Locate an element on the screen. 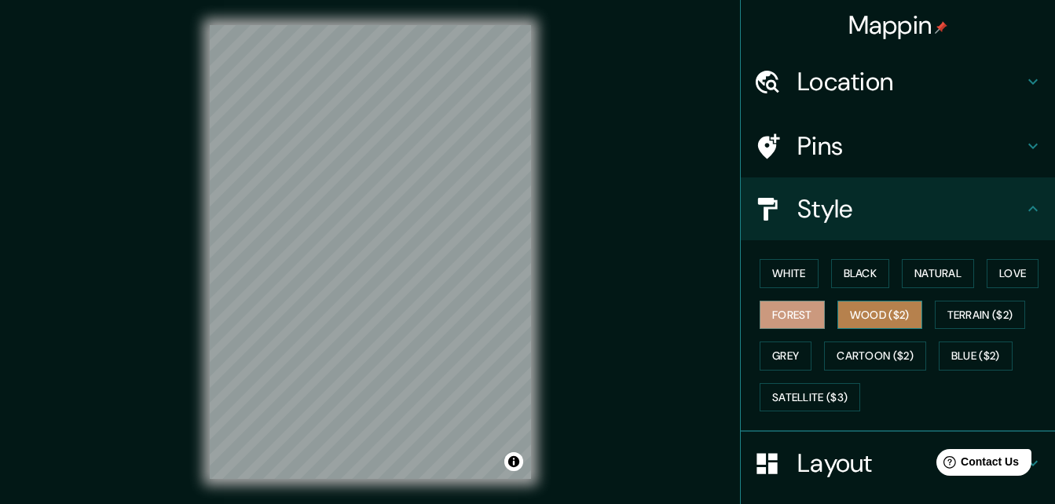 The image size is (1055, 504). canvas: Map is located at coordinates (370, 252).